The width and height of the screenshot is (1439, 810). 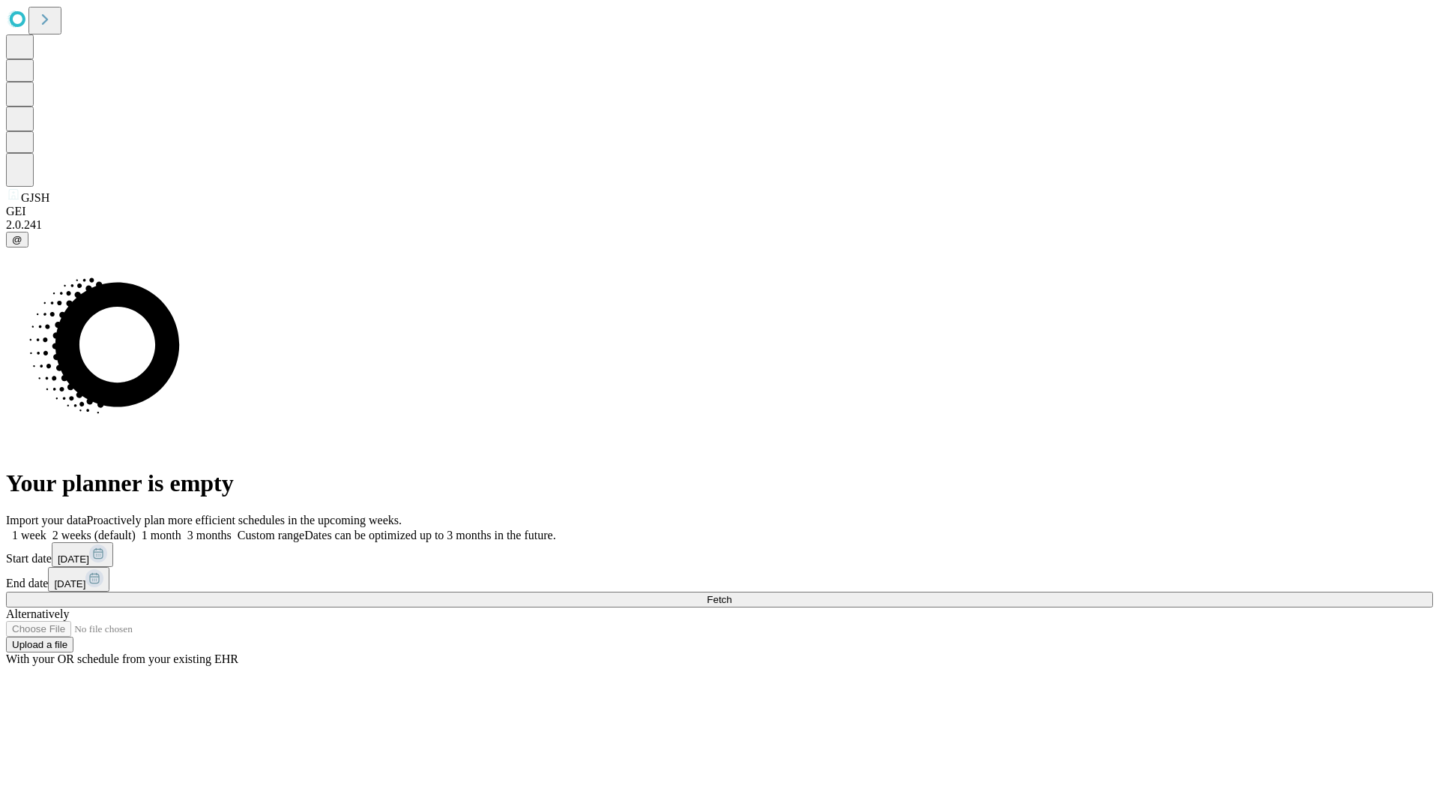 I want to click on span: Dates can be optimized up to 3 months in the future., so click(x=430, y=534).